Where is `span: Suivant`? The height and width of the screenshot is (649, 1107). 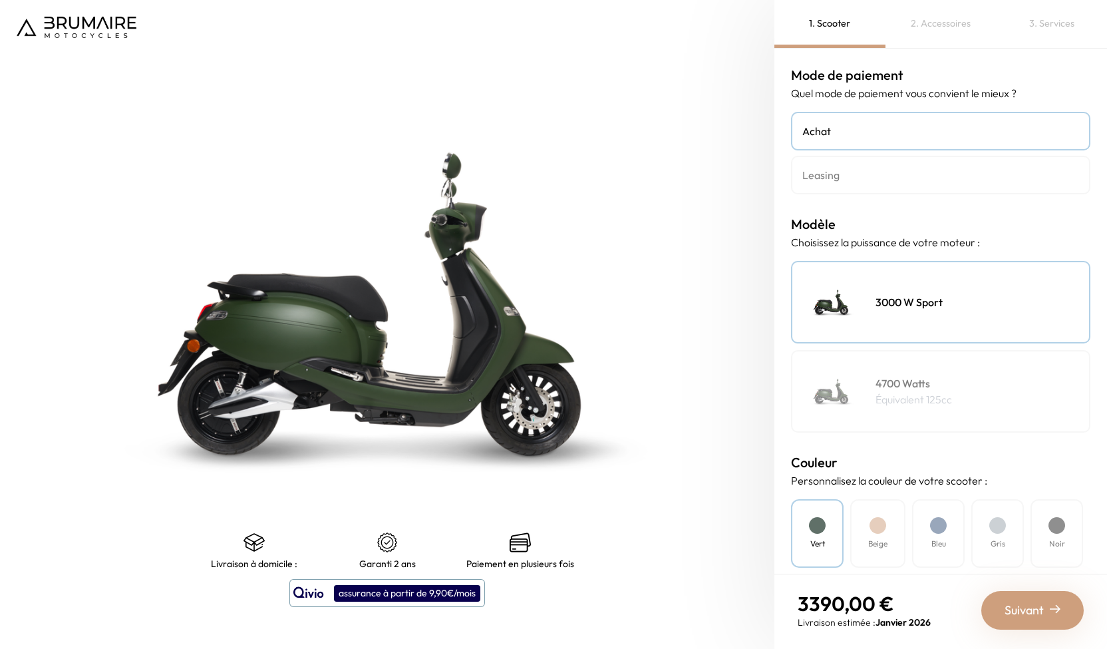
span: Suivant is located at coordinates (1024, 610).